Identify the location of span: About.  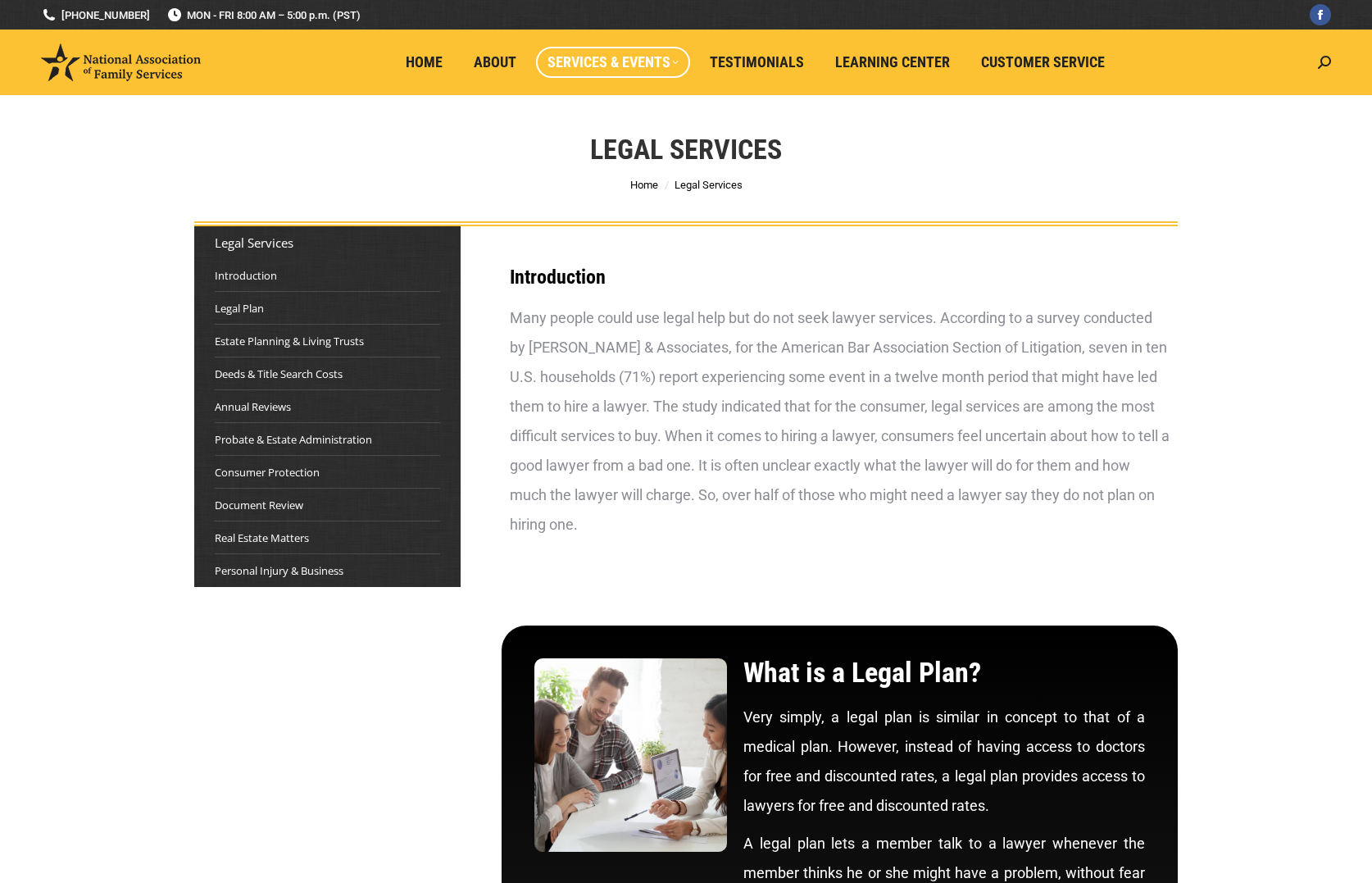
(495, 62).